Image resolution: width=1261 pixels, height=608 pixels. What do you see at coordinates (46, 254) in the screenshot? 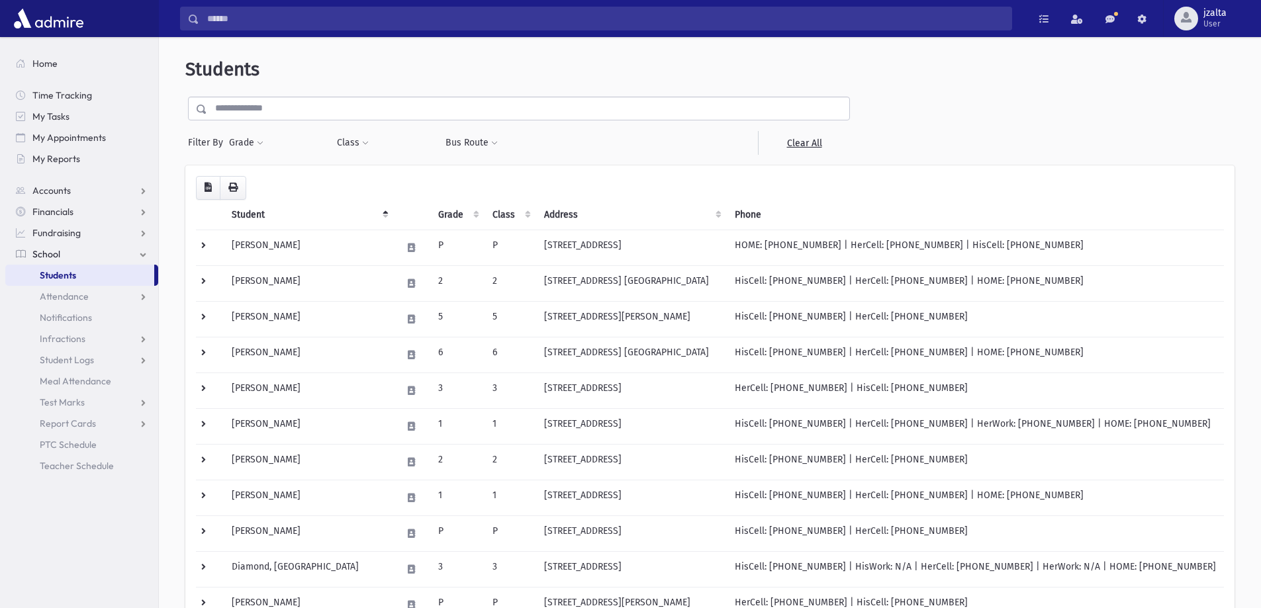
I see `span: School` at bounding box center [46, 254].